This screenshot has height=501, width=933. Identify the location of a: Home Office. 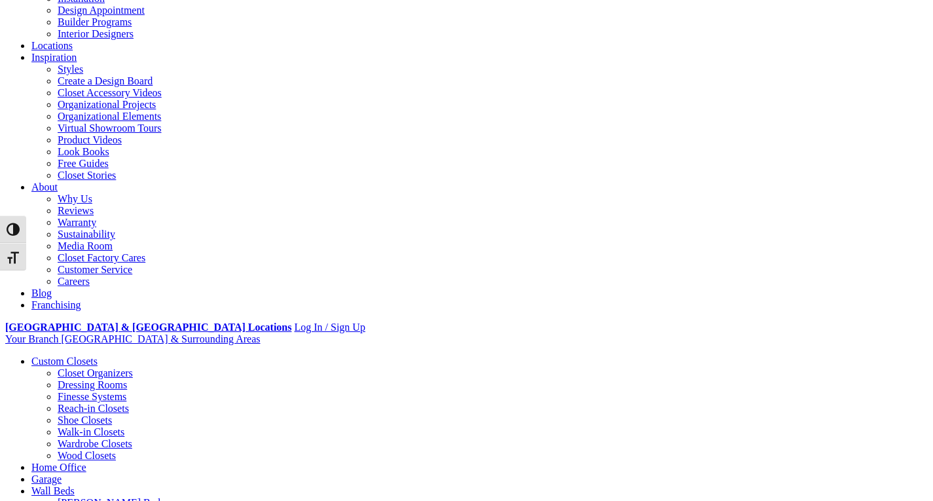
(59, 467).